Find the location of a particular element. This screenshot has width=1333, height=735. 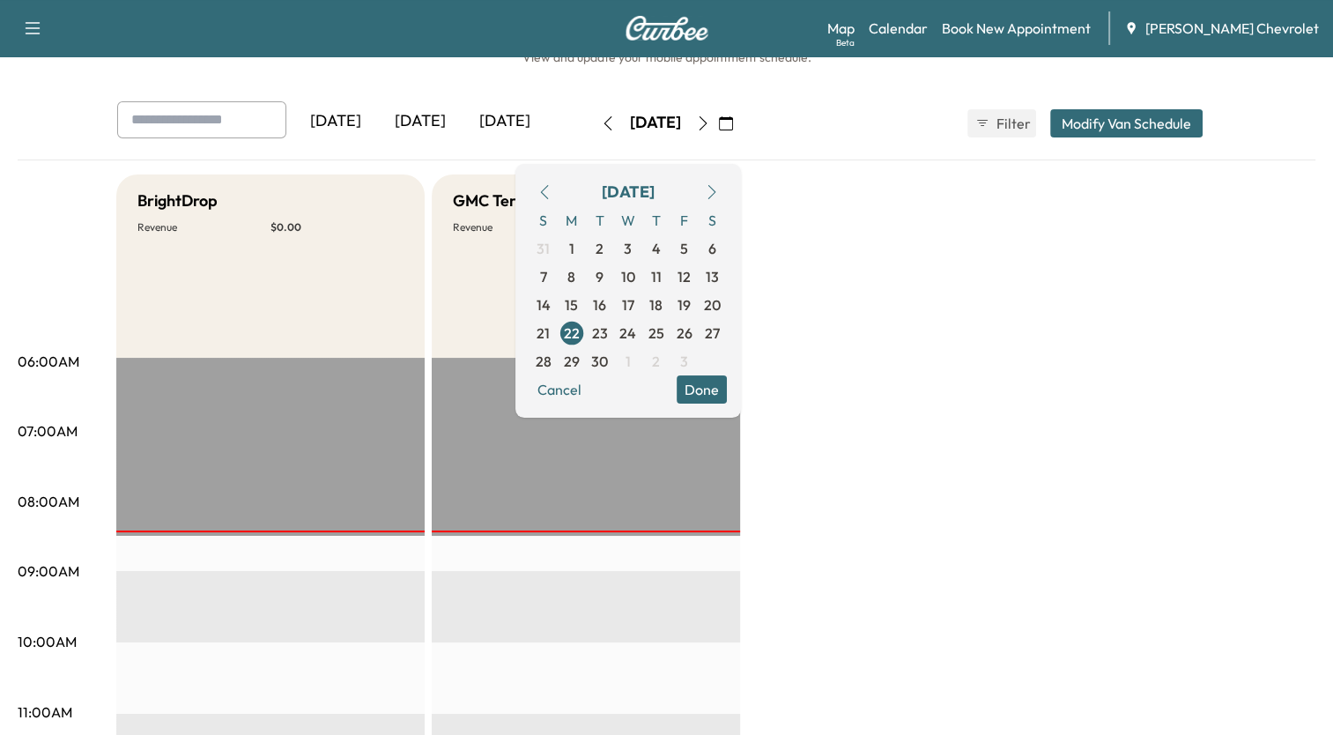

span: 13 is located at coordinates (712, 277).